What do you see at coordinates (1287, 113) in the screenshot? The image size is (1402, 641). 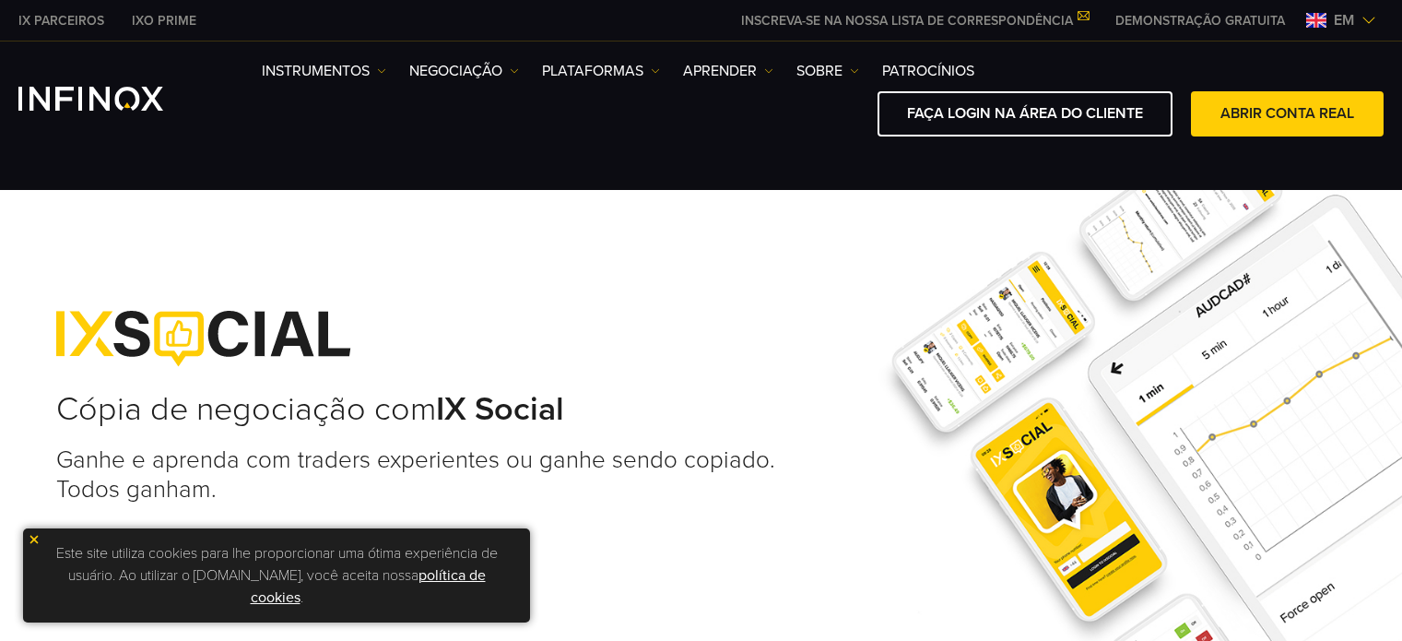 I see `a: ABRIR CONTA REAL` at bounding box center [1287, 113].